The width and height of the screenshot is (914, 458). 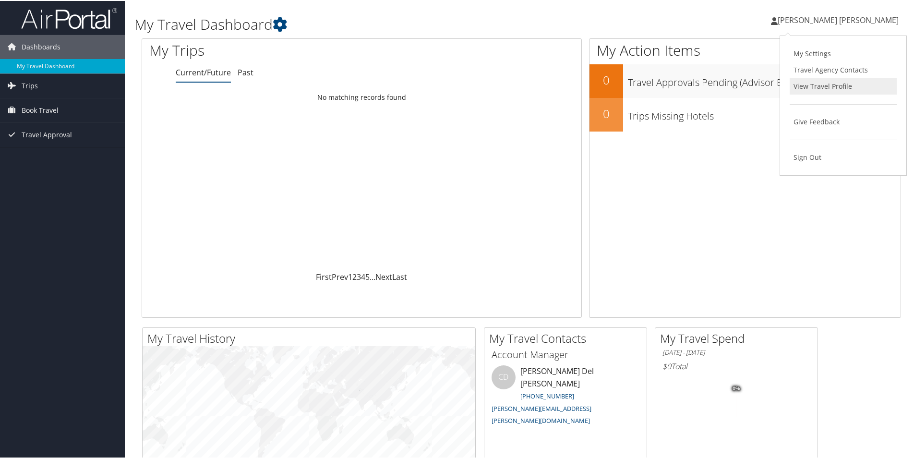 What do you see at coordinates (47, 134) in the screenshot?
I see `span: Travel Approval` at bounding box center [47, 134].